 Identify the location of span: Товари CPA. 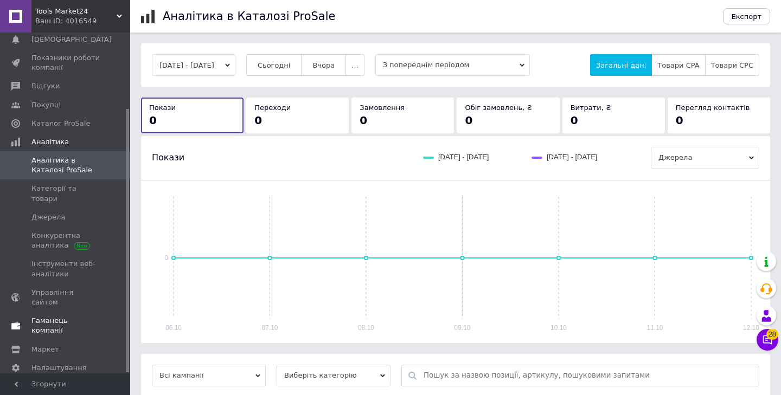
(678, 65).